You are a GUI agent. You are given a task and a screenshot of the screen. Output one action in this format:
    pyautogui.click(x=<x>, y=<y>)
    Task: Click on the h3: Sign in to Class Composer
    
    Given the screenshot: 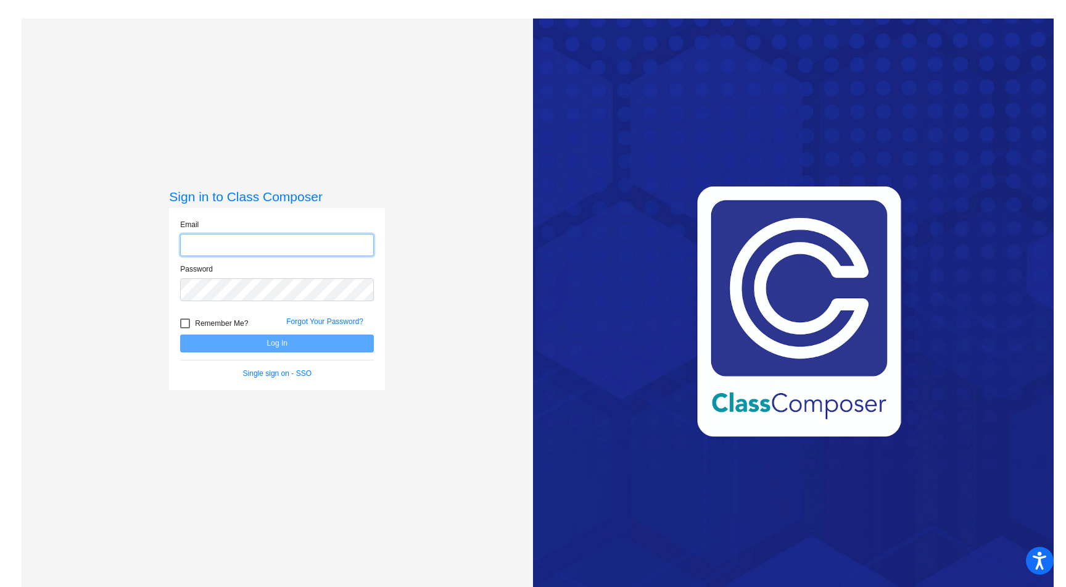 What is the action you would take?
    pyautogui.click(x=277, y=196)
    